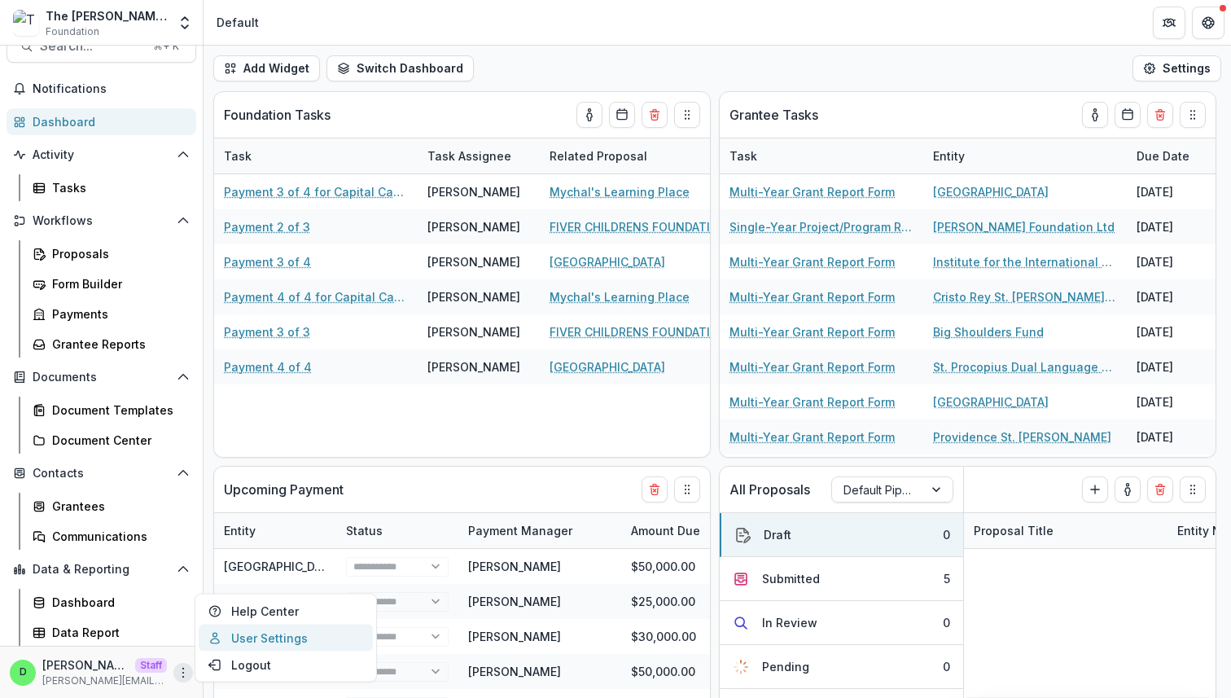 The width and height of the screenshot is (1231, 698). Describe the element at coordinates (400, 68) in the screenshot. I see `button: Switch Dashboard` at that location.